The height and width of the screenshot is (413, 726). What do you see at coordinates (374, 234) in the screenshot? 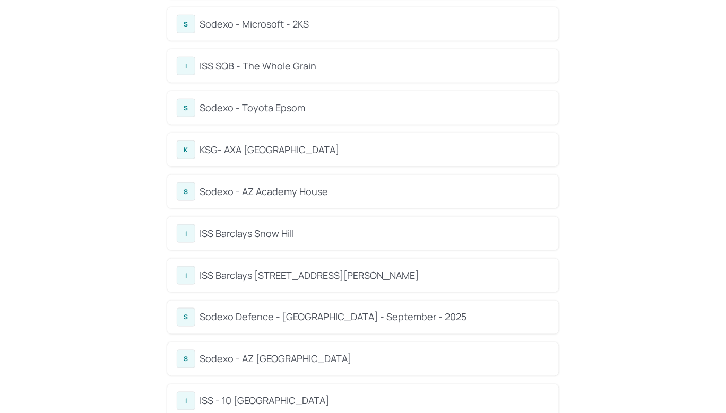
I see `div: ISS Barclays Snow Hill` at bounding box center [374, 234].